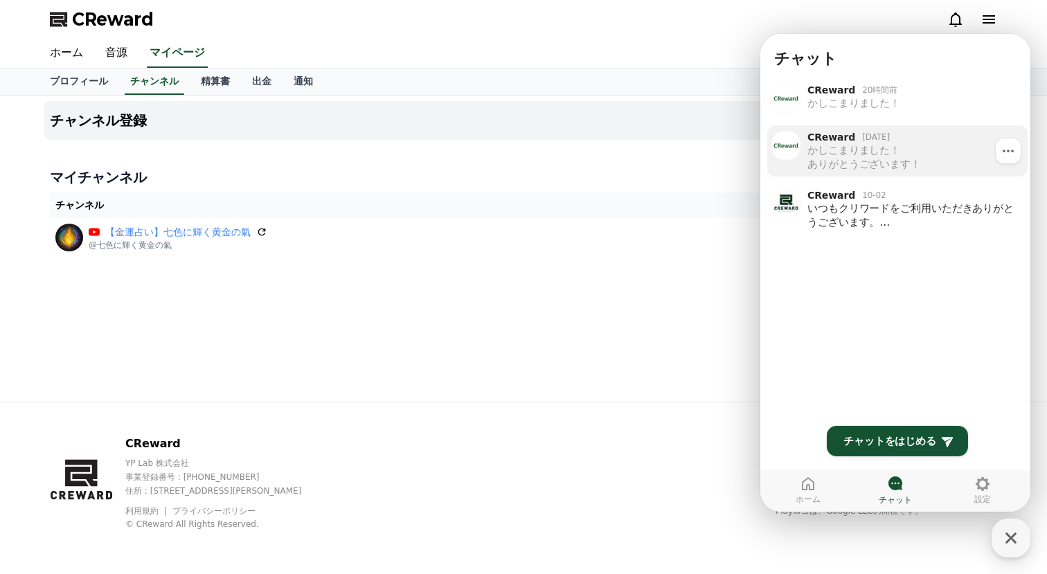 The height and width of the screenshot is (574, 1047). Describe the element at coordinates (152, 181) in the screenshot. I see `div: いつもクリワードをご利用いただきありがとうございます。 連休のため、 カスタマーサポートは下記の期間休業 いたします。 休業期間：2025年10月3日（金）～10月9日（木） なお、翌週の出金は...` at that location.